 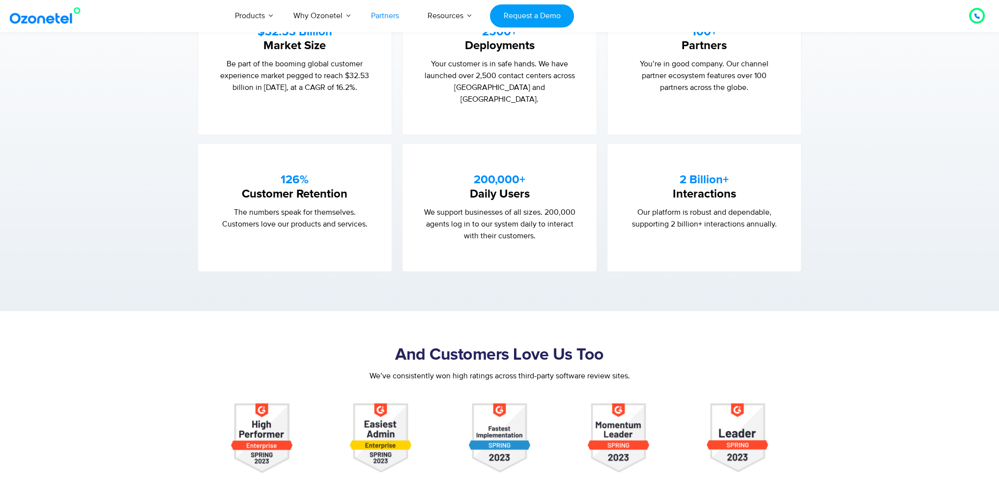 I want to click on img: leader-spring, so click(x=737, y=438).